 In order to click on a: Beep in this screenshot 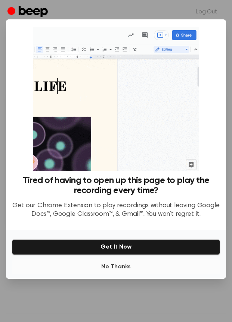, I will do `click(28, 12)`.